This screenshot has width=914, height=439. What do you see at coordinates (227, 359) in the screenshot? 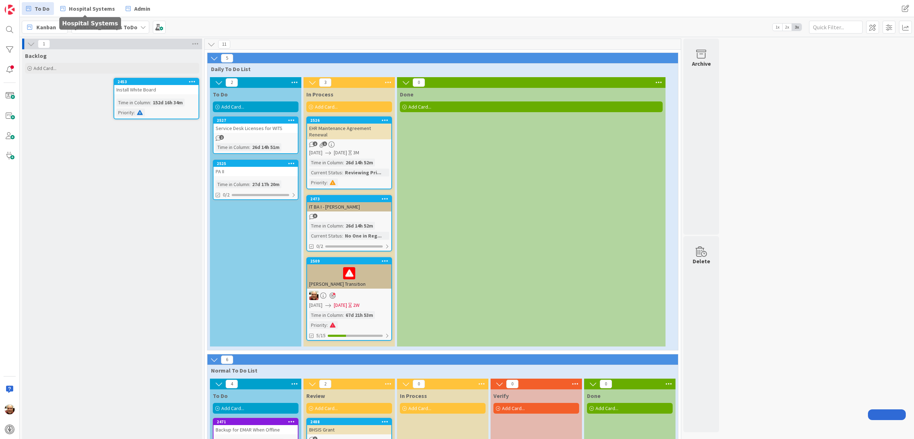
I see `span: 6` at bounding box center [227, 359].